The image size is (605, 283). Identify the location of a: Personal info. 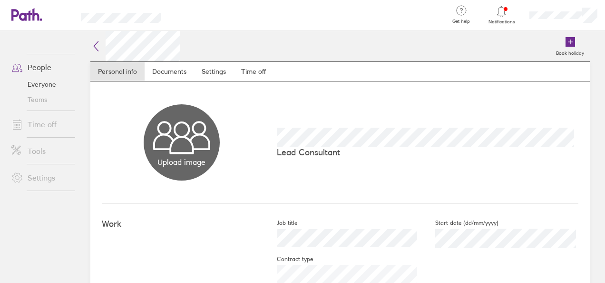
(117, 71).